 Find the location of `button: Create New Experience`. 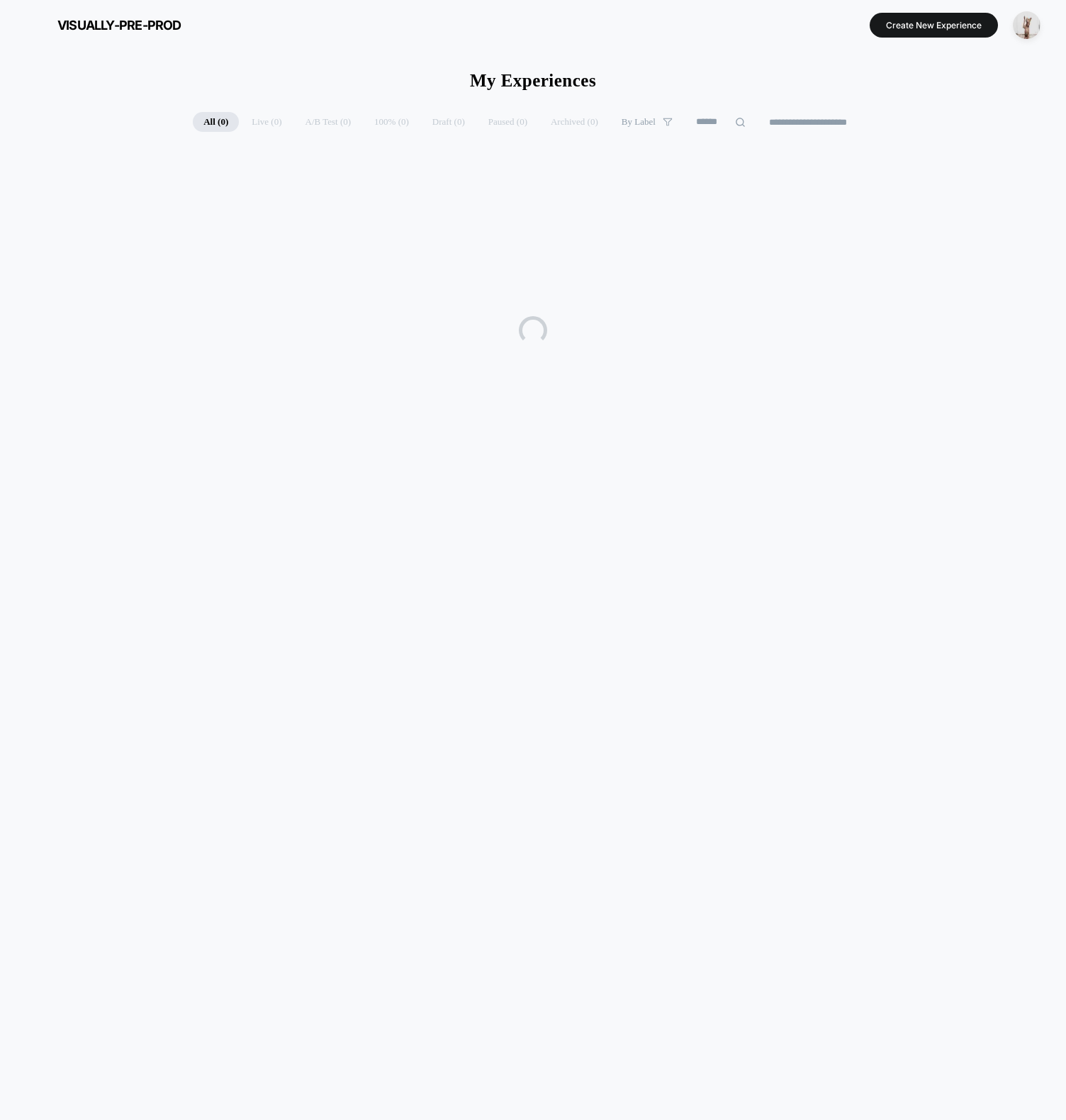

button: Create New Experience is located at coordinates (933, 25).